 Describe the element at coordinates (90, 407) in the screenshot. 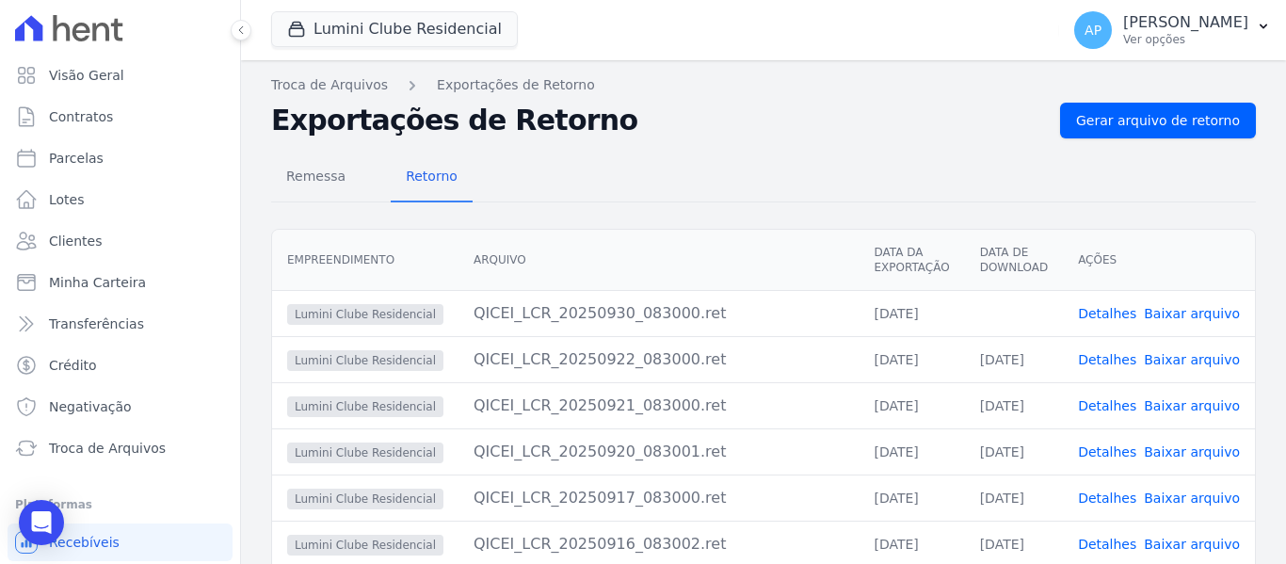

I see `span: Negativação` at that location.